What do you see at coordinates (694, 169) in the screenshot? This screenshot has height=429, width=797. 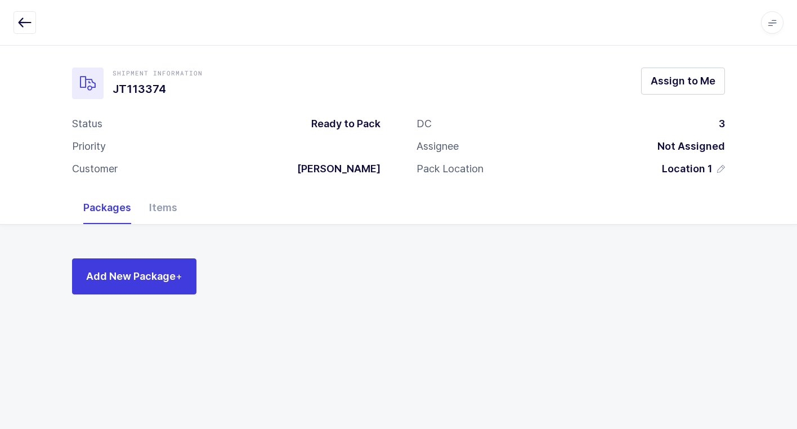 I see `button: Location 1` at bounding box center [694, 169].